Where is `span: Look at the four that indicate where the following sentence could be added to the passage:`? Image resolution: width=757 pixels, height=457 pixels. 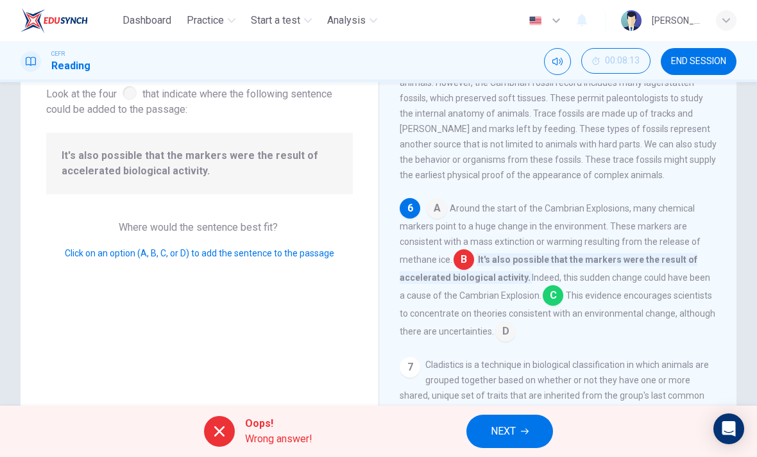 span: Look at the four that indicate where the following sentence could be added to the passage: is located at coordinates (200, 100).